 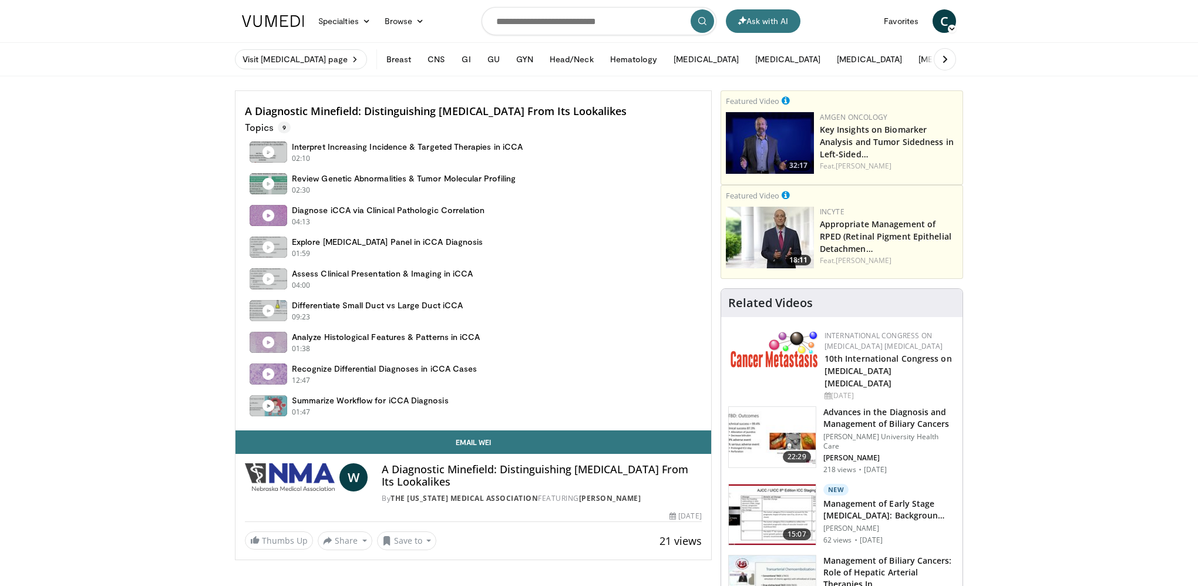 I want to click on img: The Nebraska Medical Association, so click(x=290, y=478).